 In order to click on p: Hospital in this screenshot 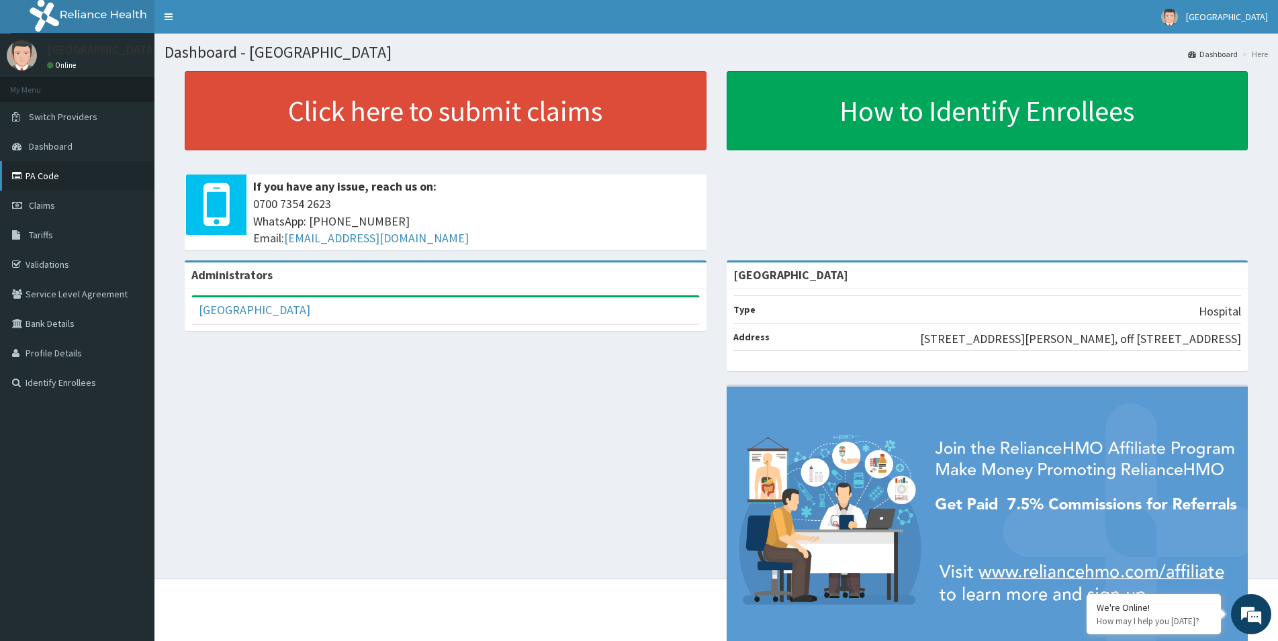, I will do `click(1220, 312)`.